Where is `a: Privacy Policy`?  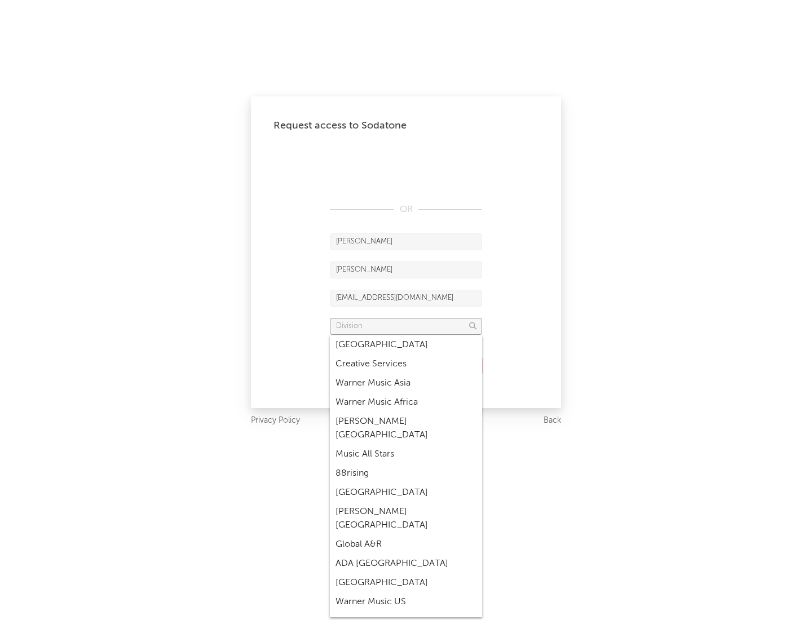
a: Privacy Policy is located at coordinates (275, 421).